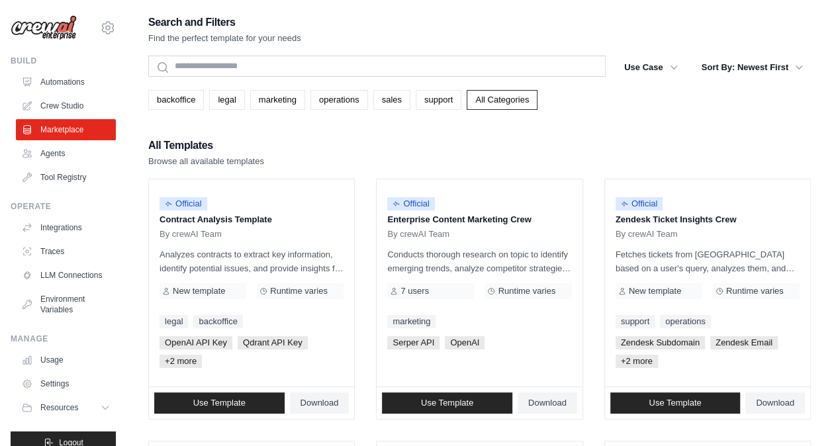 The width and height of the screenshot is (832, 446). Describe the element at coordinates (66, 384) in the screenshot. I see `a: Settings` at that location.